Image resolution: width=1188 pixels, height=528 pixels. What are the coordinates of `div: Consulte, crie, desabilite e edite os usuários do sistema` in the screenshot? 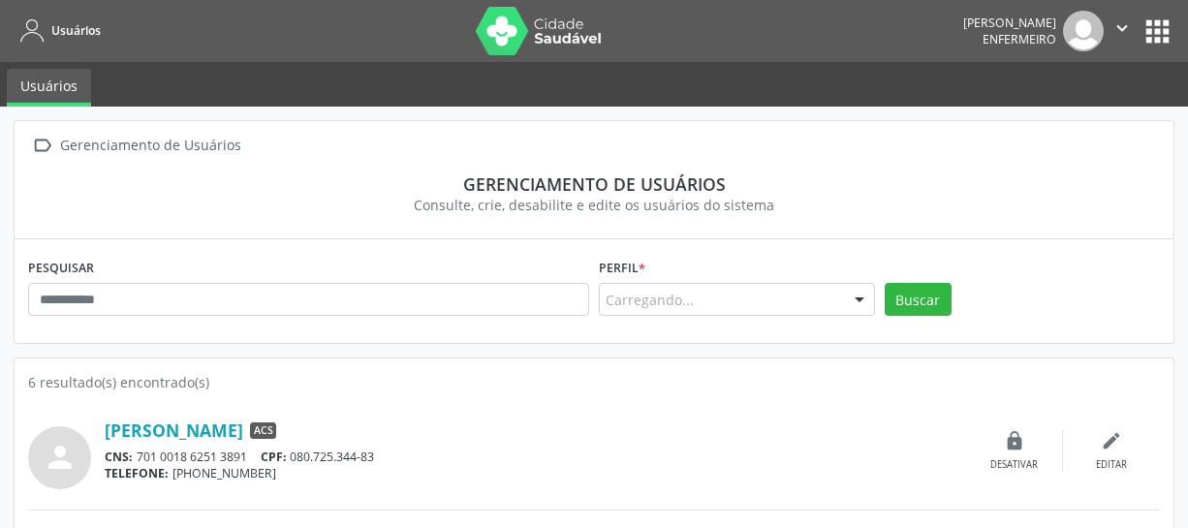 It's located at (594, 205).